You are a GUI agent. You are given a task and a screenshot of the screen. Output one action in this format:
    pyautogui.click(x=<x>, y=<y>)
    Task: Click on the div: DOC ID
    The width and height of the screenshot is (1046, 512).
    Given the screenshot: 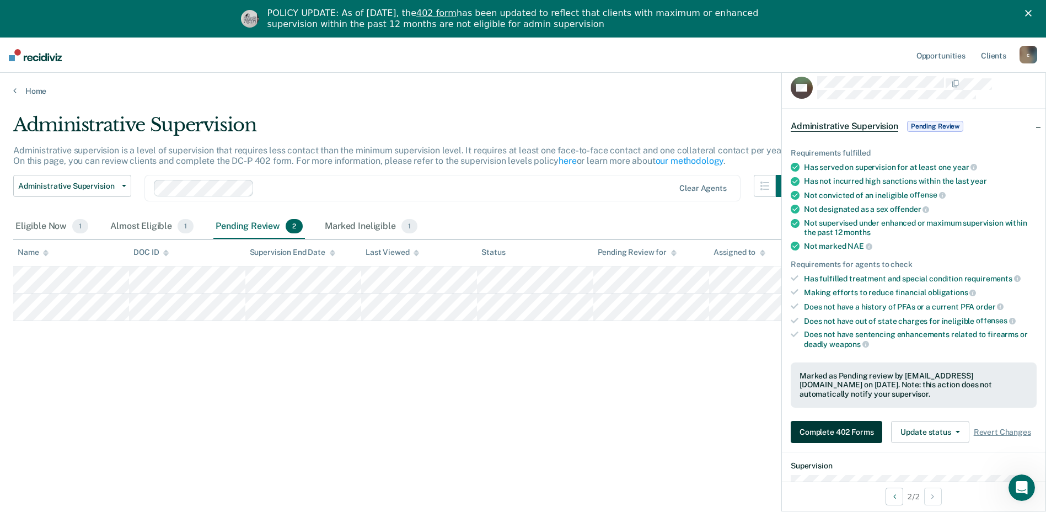 What is the action you would take?
    pyautogui.click(x=151, y=252)
    